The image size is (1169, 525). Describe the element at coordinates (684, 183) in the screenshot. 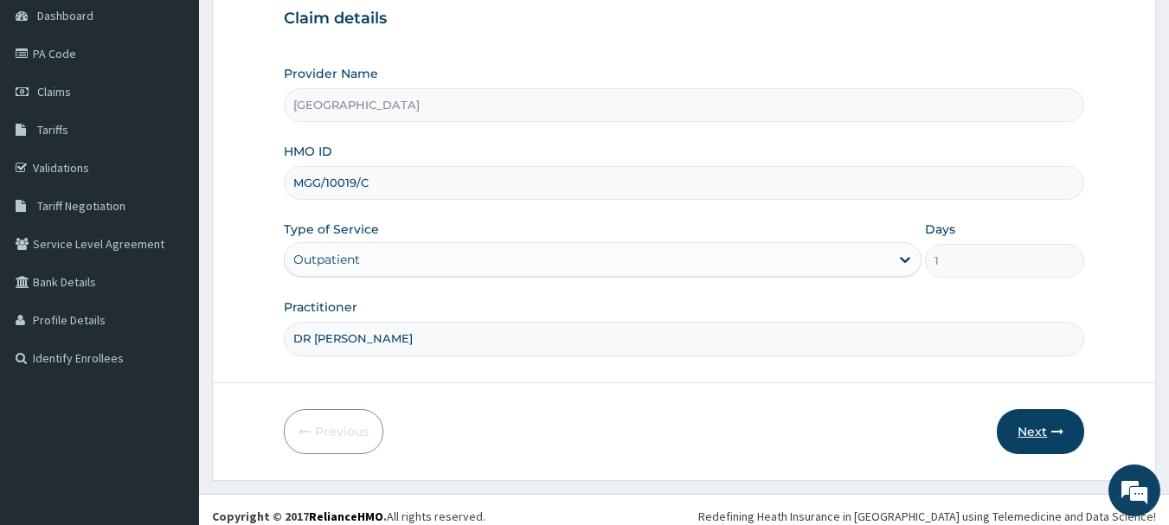

I see `input: Enter HMO ID` at that location.